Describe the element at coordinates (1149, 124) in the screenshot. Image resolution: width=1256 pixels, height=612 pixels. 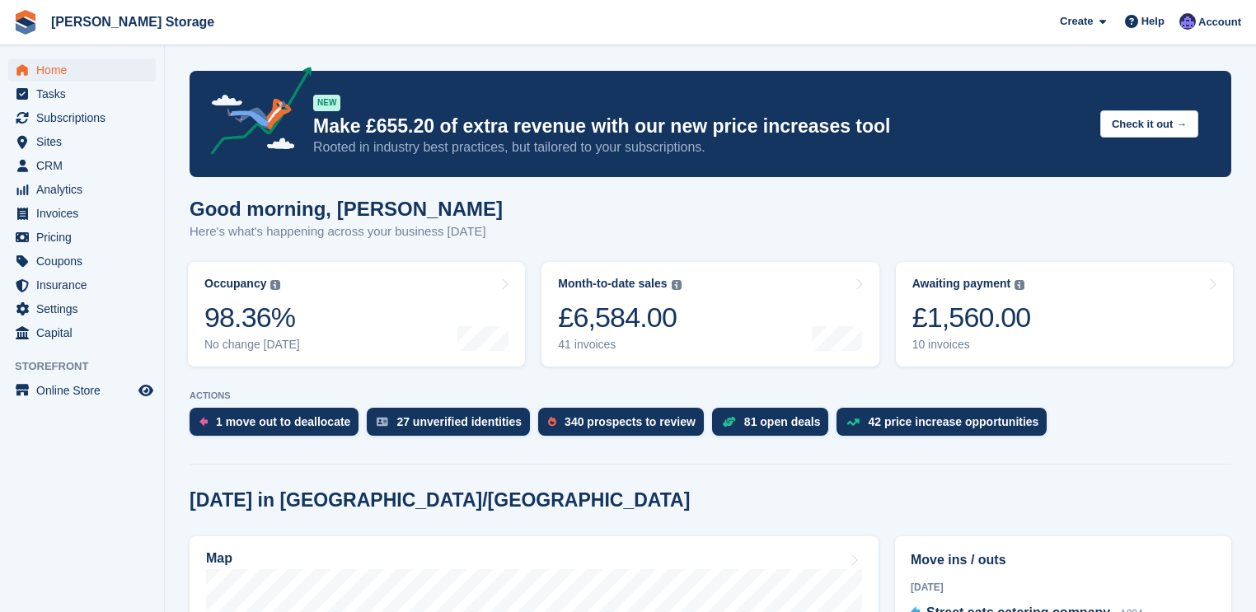
I see `button: Check it out →` at that location.